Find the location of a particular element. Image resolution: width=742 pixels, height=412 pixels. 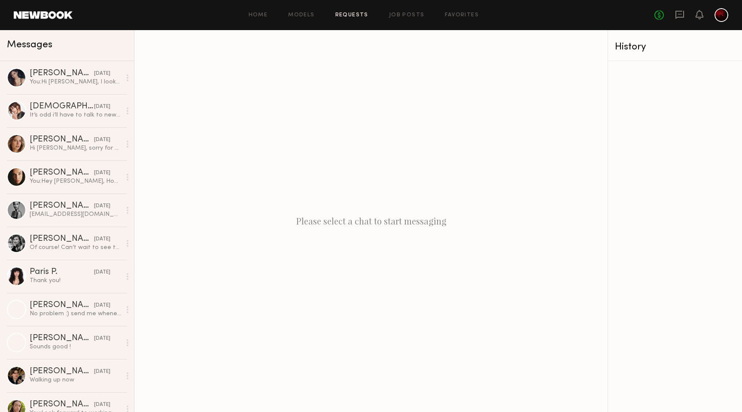

div: Paris P. is located at coordinates (62, 272).